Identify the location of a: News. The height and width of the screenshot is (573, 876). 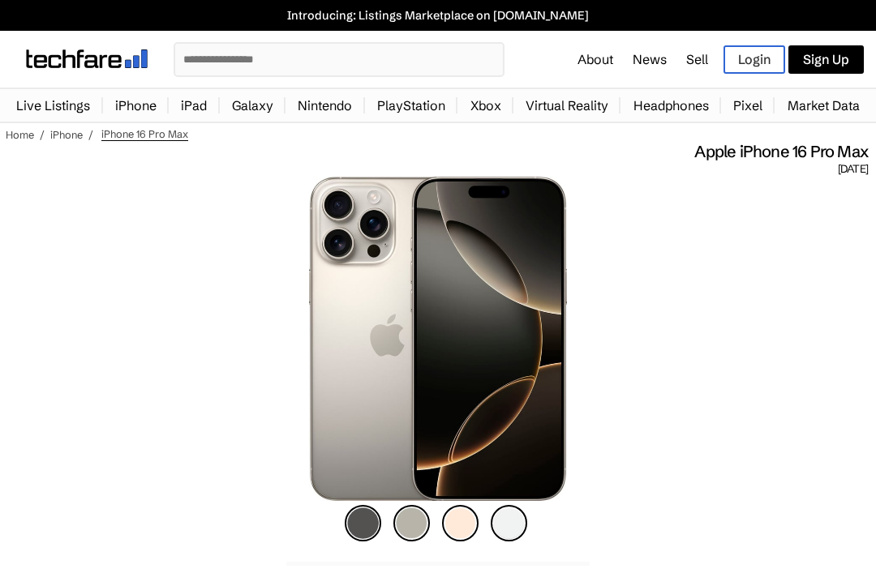
(649, 59).